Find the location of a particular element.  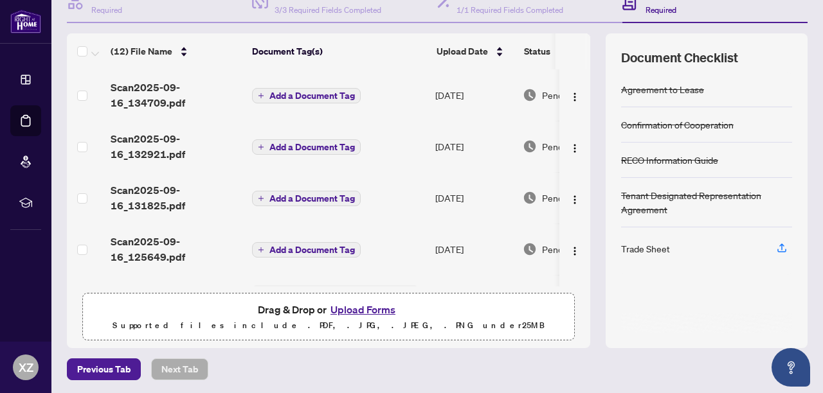

span: Drag & Drop orUpload FormsSupported files include .PDF, .JPG, .JPEG, .PNG under25MB is located at coordinates (328, 317).